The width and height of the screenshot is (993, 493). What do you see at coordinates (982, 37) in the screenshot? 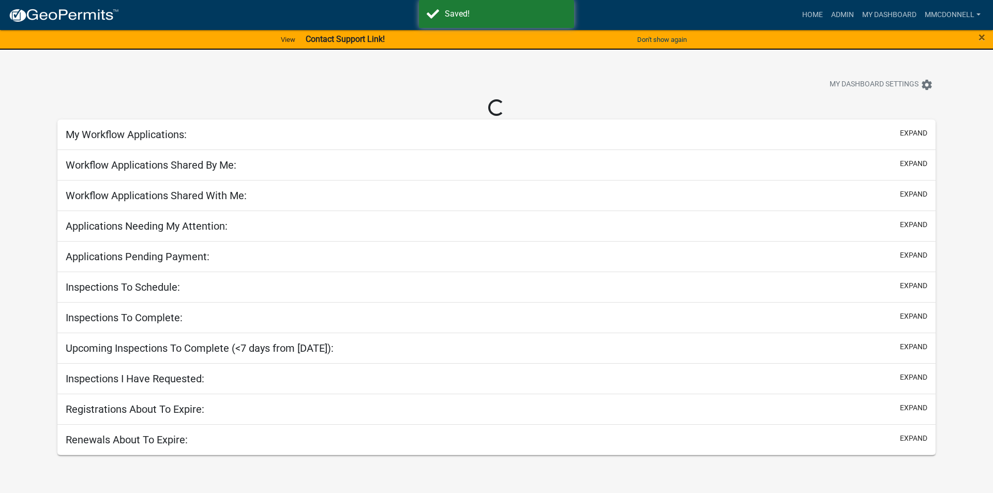
I see `button: Close` at bounding box center [982, 37].